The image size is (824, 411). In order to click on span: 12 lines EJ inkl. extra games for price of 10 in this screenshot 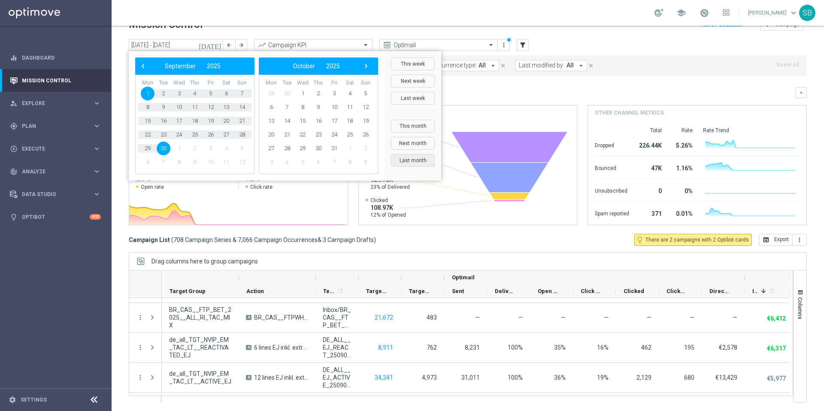, I will do `click(281, 377)`.